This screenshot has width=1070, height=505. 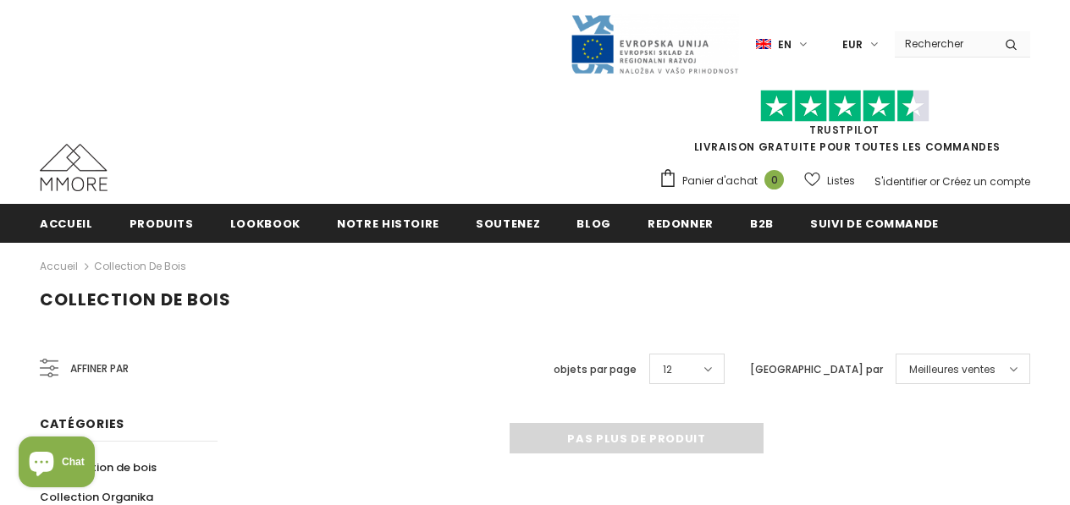 What do you see at coordinates (830, 180) in the screenshot?
I see `a: Listes` at bounding box center [830, 180].